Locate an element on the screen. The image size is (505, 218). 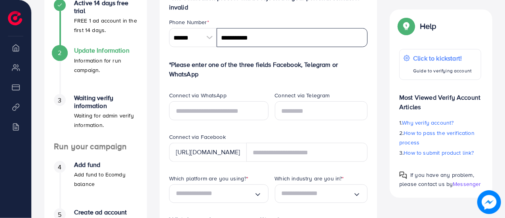
p: FREE 1 ad account in the first 14 days. is located at coordinates (106, 25).